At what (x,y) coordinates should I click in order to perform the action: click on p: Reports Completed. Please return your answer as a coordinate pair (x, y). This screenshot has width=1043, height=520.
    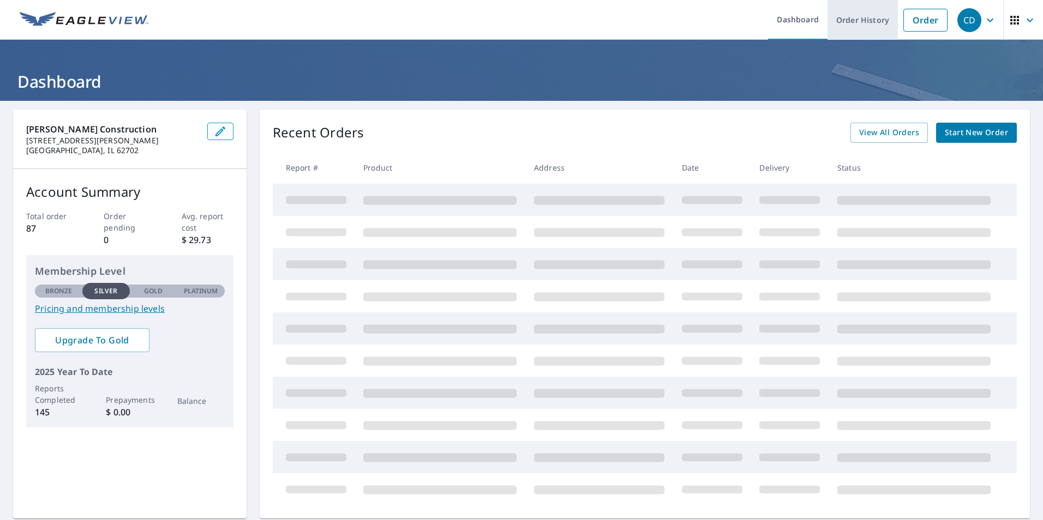
    Looking at the image, I should click on (58, 394).